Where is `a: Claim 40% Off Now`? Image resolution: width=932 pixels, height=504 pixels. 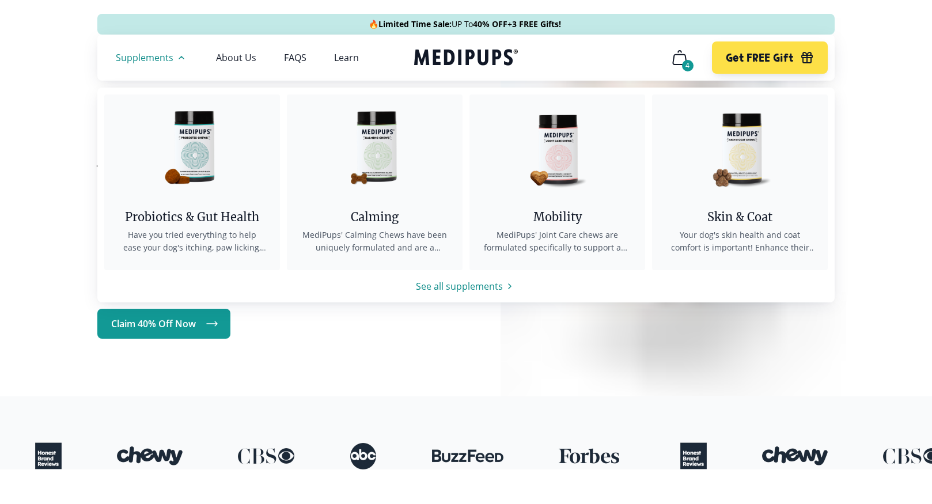 a: Claim 40% Off Now is located at coordinates (164, 324).